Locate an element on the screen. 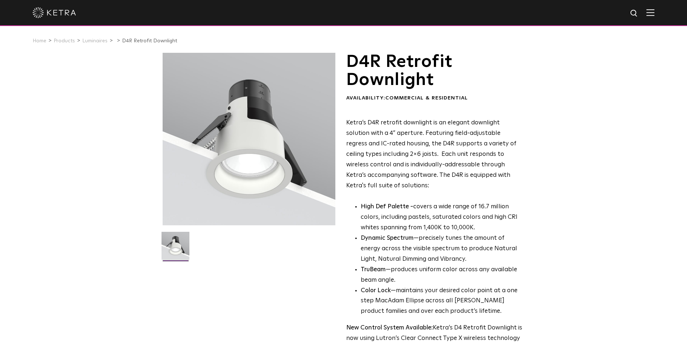 This screenshot has height=345, width=687. li: —produces uniform color across any available beam angle. is located at coordinates (441, 276).